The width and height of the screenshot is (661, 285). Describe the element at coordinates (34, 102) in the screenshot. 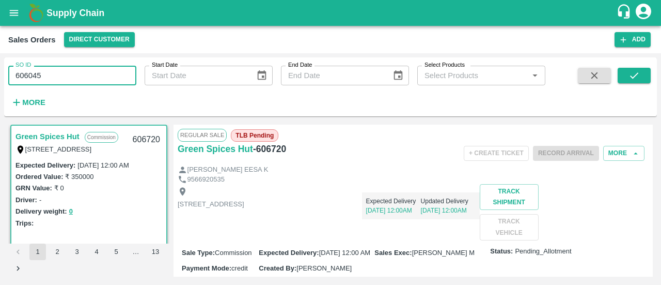

I see `strong: More` at that location.